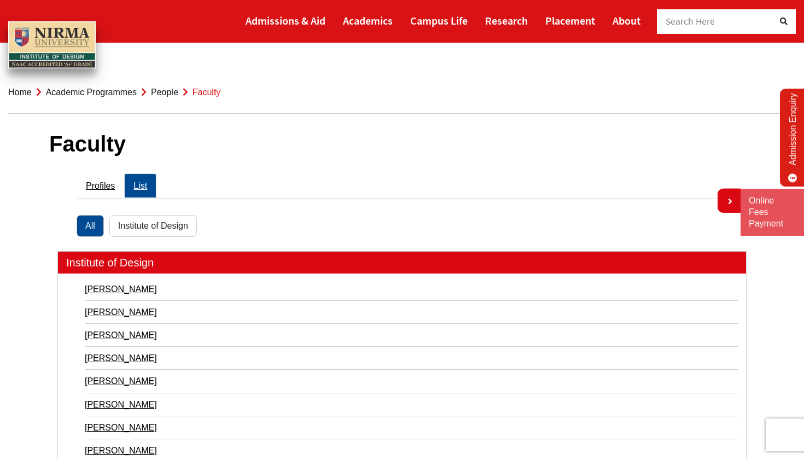 The height and width of the screenshot is (459, 804). I want to click on a: All, so click(90, 225).